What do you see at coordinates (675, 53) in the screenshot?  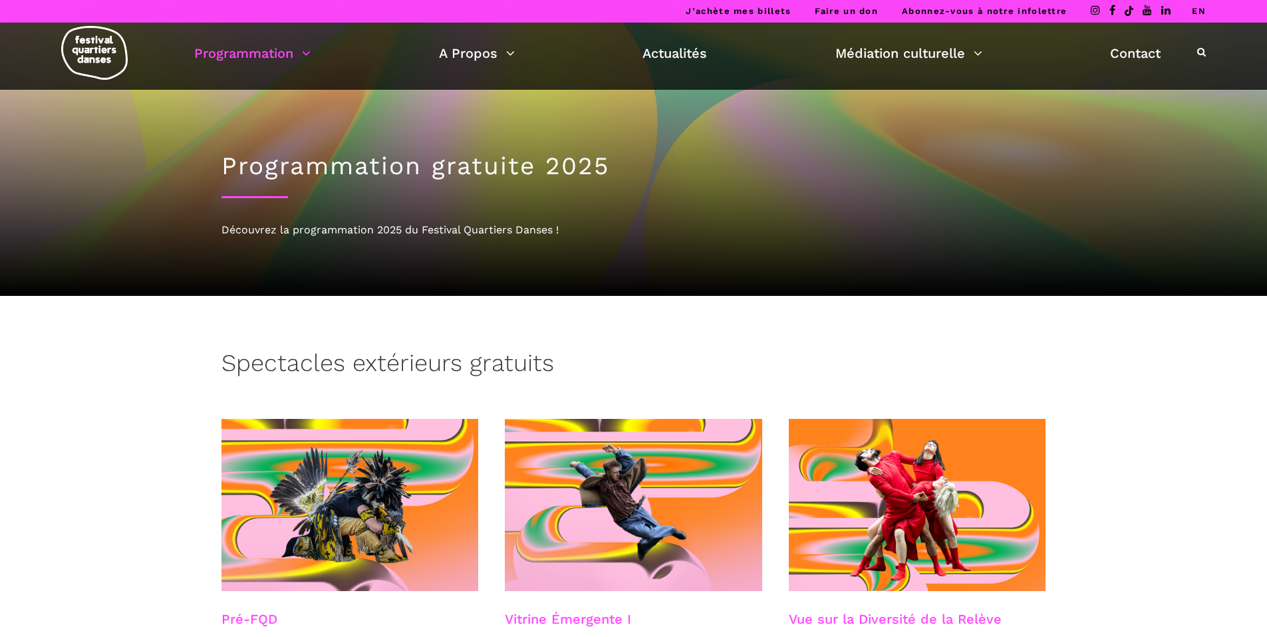 I see `a: Actualités` at bounding box center [675, 53].